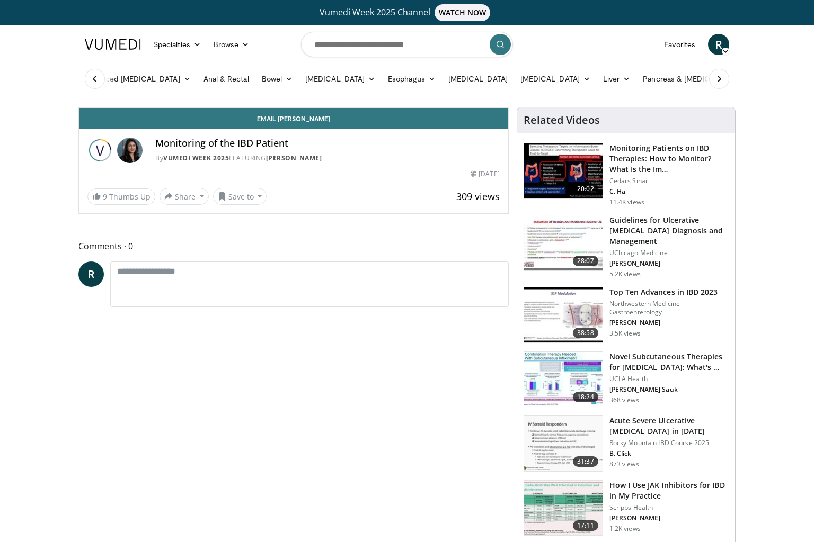  Describe the element at coordinates (585, 462) in the screenshot. I see `span: 31:37` at that location.